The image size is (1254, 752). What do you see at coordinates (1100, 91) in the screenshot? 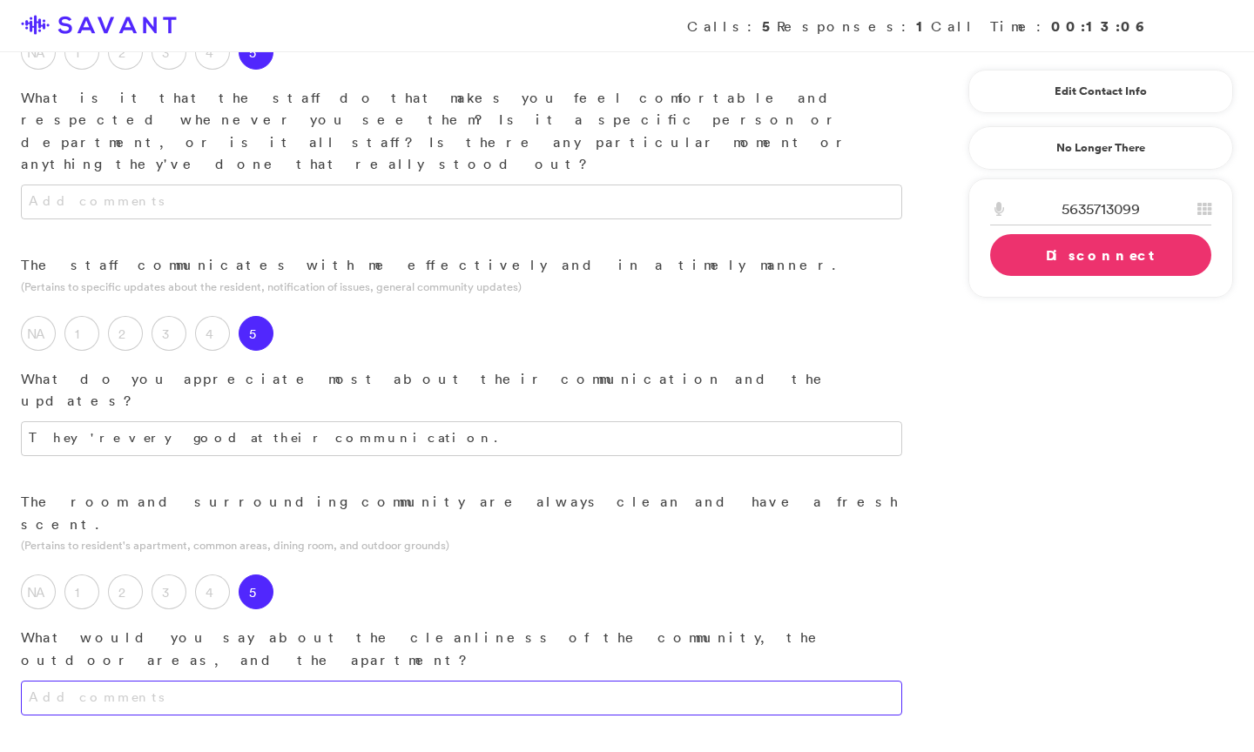
I see `a: Edit Contact Info` at bounding box center [1100, 91].